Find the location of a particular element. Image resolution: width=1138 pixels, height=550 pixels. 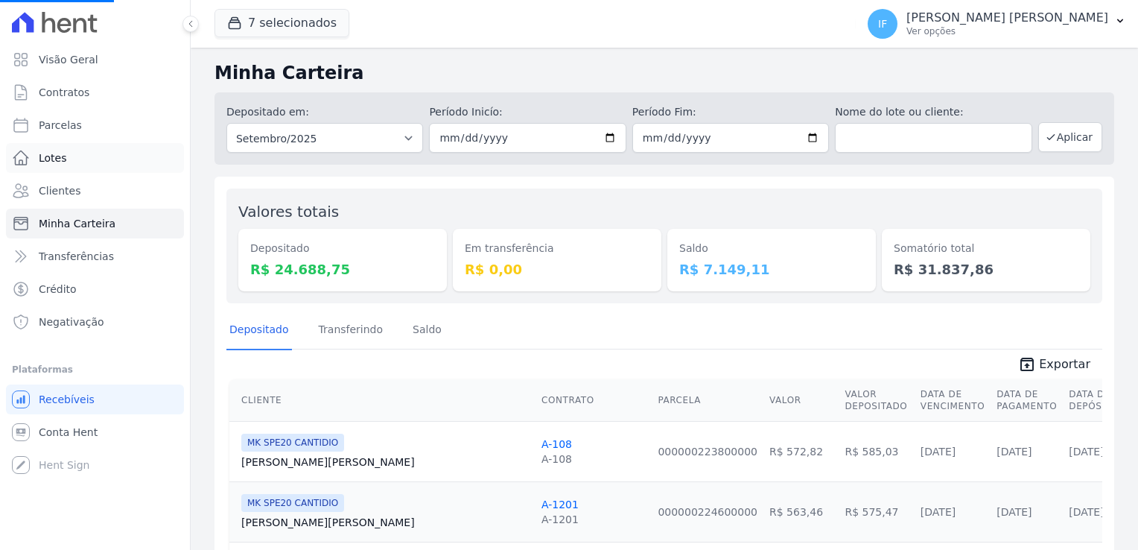

a: Saldo is located at coordinates (427, 331).